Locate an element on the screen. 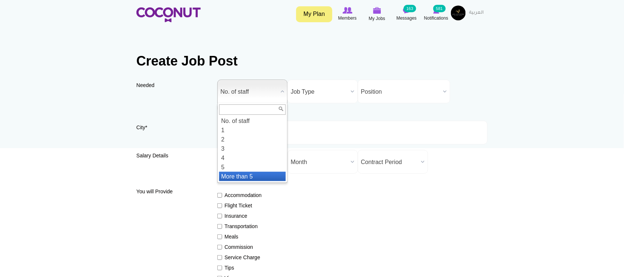 The image size is (624, 277). label: You will Provide is located at coordinates (172, 191).